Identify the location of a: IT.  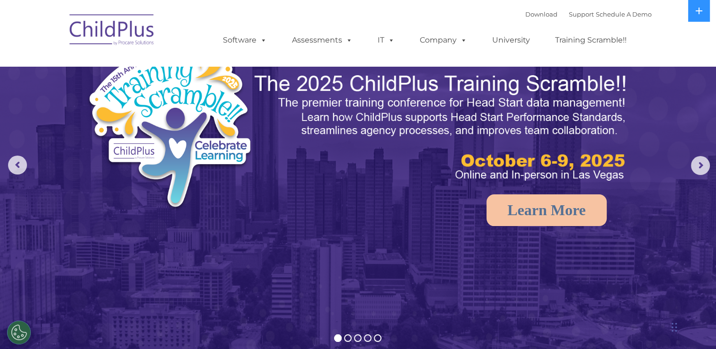
(386, 40).